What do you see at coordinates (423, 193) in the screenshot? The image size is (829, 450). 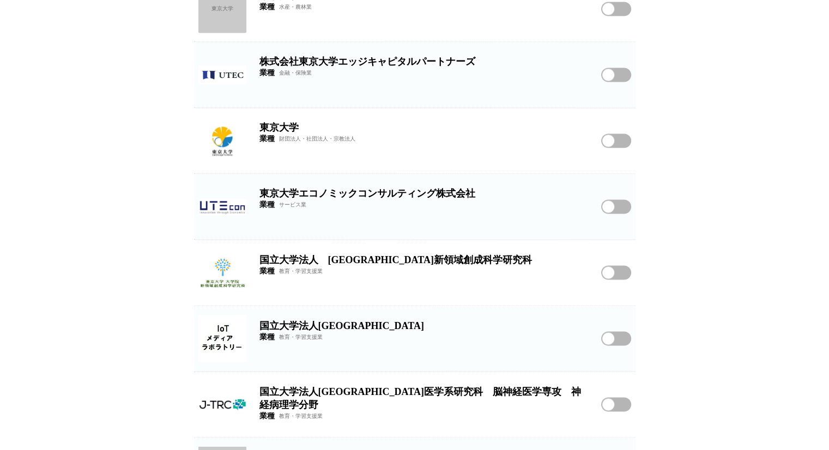 I see `h2: 東京大学エコノミックコンサルティング株式会社` at bounding box center [423, 193].